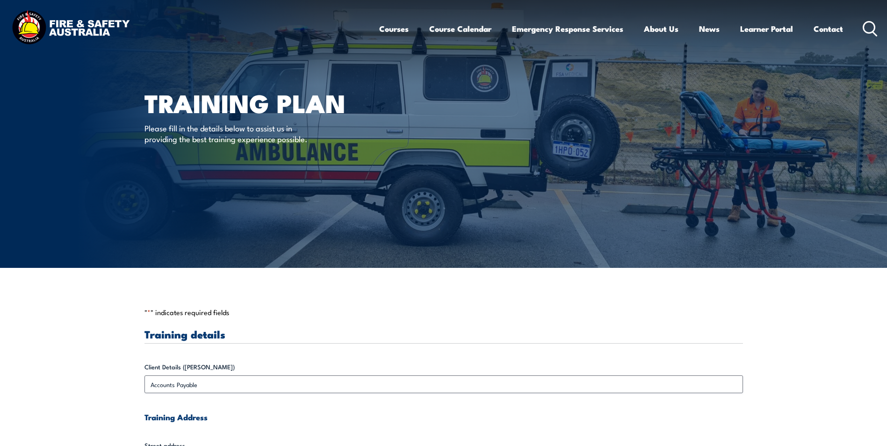 The image size is (887, 446). What do you see at coordinates (229, 133) in the screenshot?
I see `p: Please fill in the details below to assist us in providing the best training experience possible.` at bounding box center [229, 133].